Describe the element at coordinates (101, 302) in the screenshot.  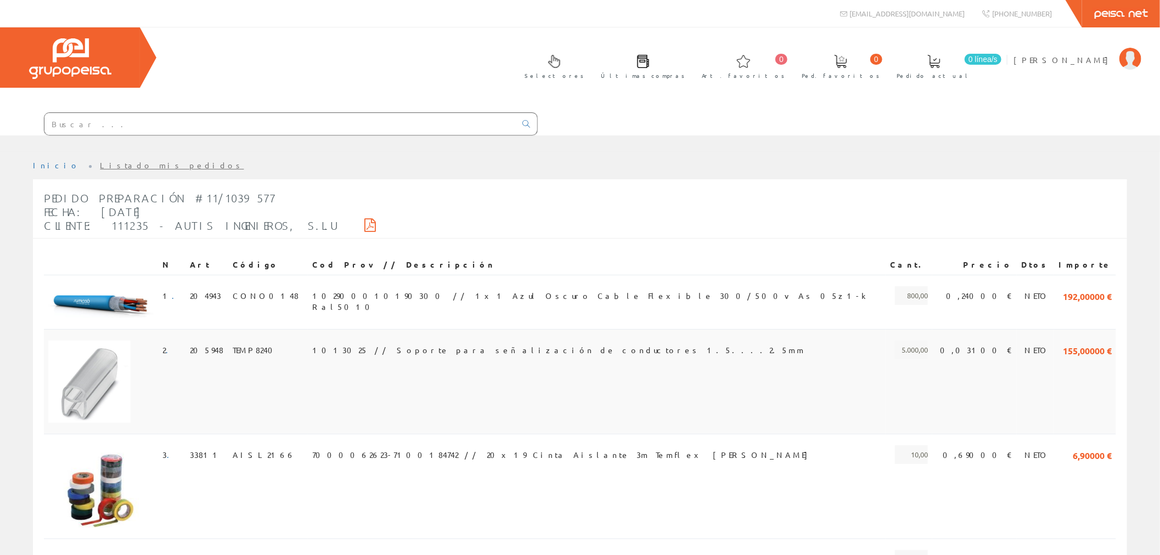
I see `img: Foto artículo (192x57.6)` at that location.